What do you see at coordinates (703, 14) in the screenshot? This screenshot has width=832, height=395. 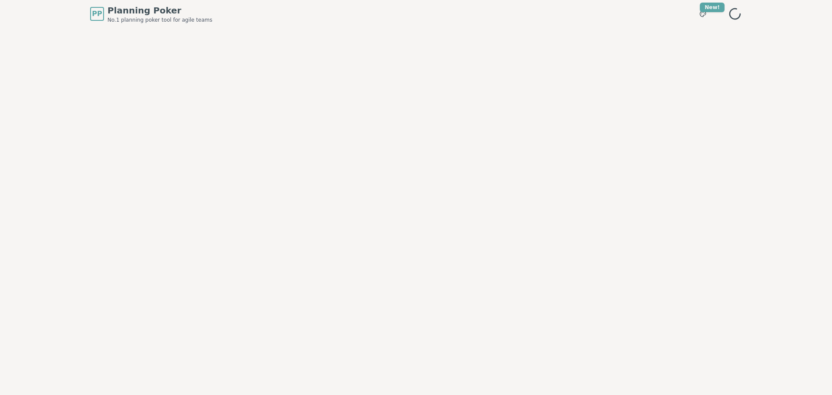 I see `button: New!` at bounding box center [703, 14].